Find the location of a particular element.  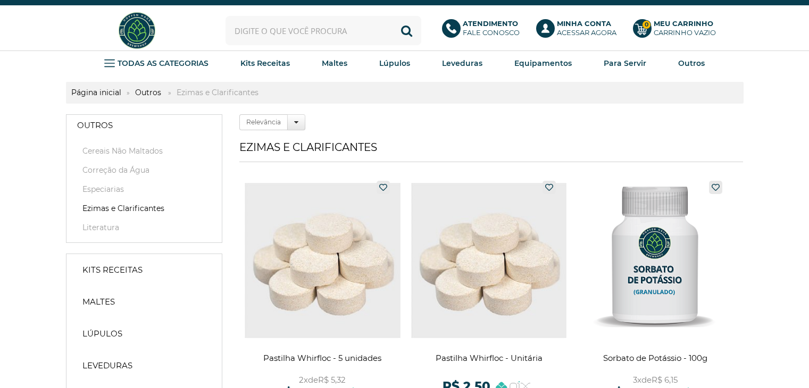

a: Especiarias is located at coordinates (144, 189).